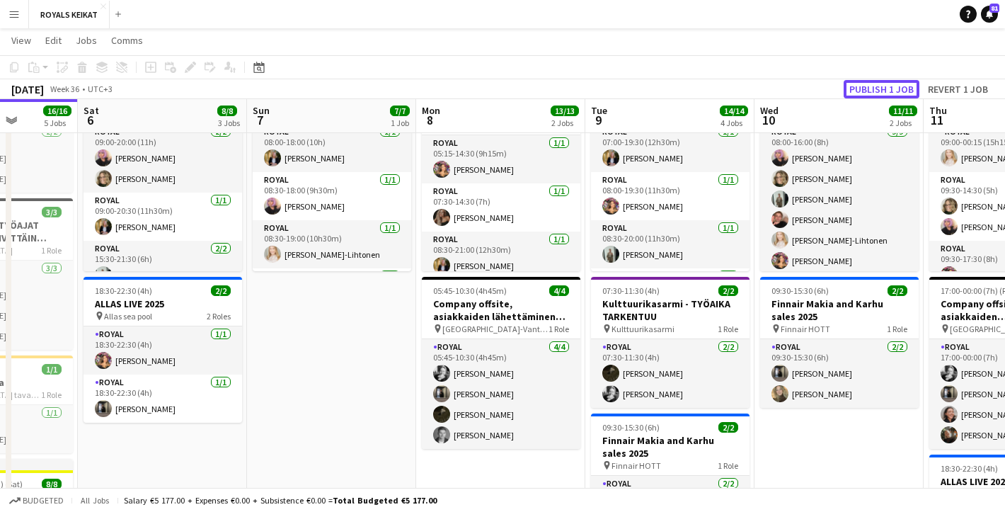  Describe the element at coordinates (670, 342) in the screenshot. I see `div: 07:30-11:30 (4h)2/2Kulttuurikasarmi - TYÖAIKA TARKENTUU Kulttuurikasarmi1 RoleRoyal2/207:30-11:30...` at that location.